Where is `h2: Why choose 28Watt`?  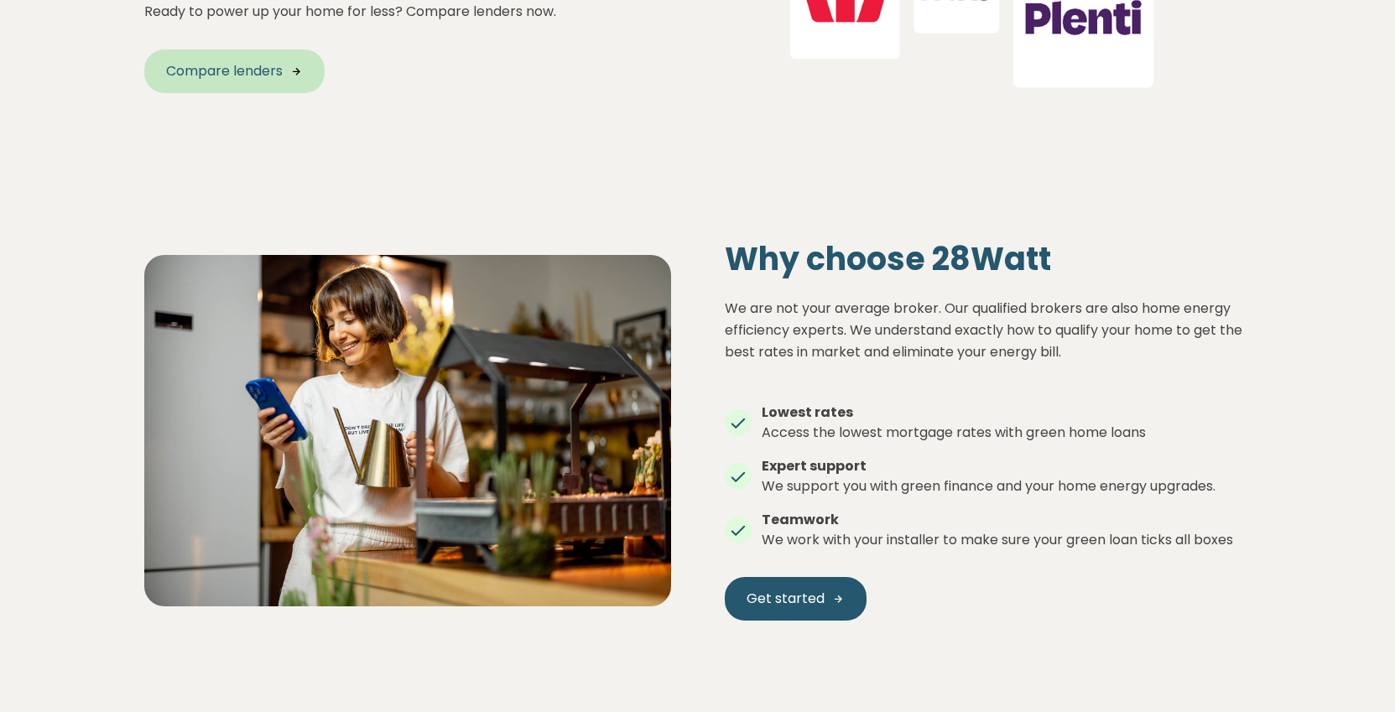 h2: Why choose 28Watt is located at coordinates (988, 259).